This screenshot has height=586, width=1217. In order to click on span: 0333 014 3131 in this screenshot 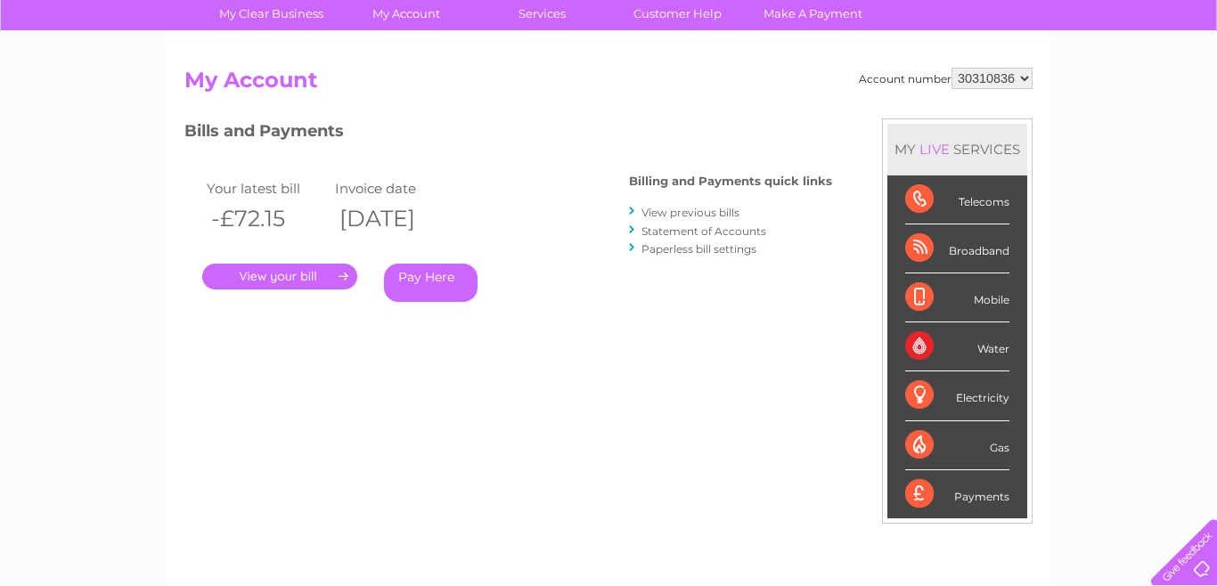, I will do `click(942, 20)`.